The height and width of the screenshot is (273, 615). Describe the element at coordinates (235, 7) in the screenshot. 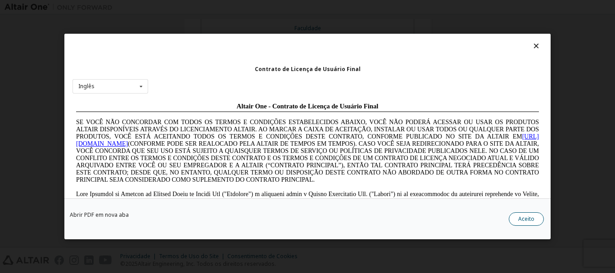

I see `font: Altair One - Contrato de Licença de Usuário Final` at that location.